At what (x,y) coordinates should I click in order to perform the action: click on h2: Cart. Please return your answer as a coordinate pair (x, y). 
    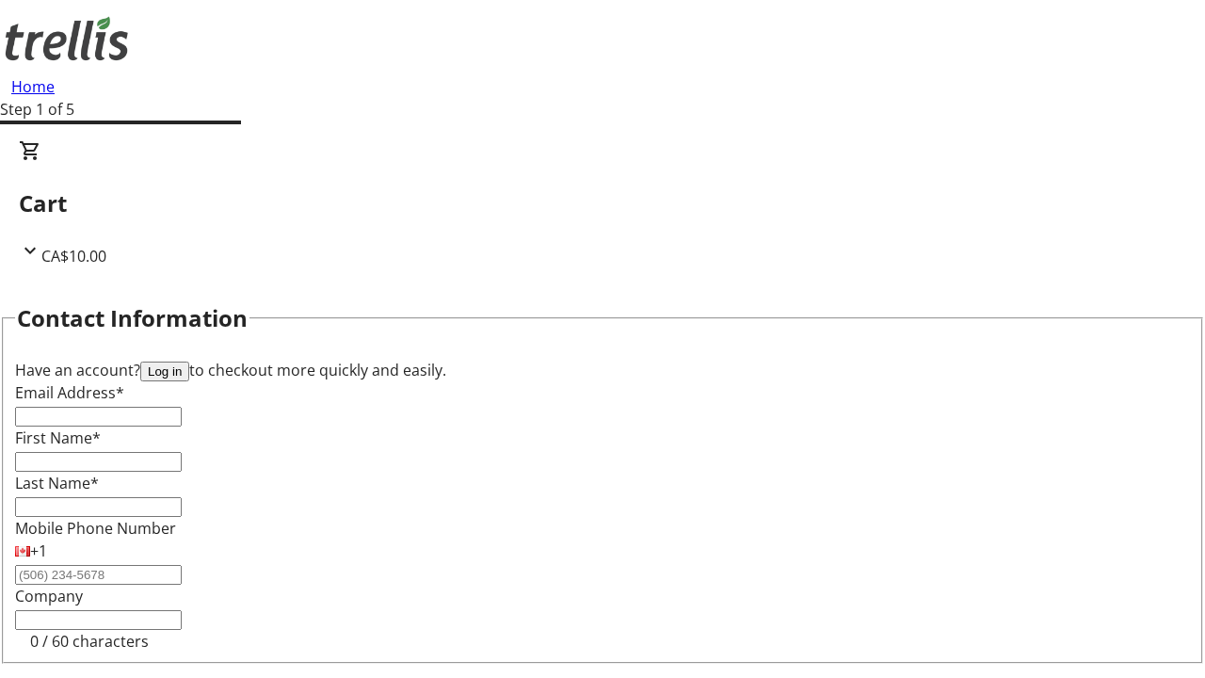
    Looking at the image, I should click on (603, 203).